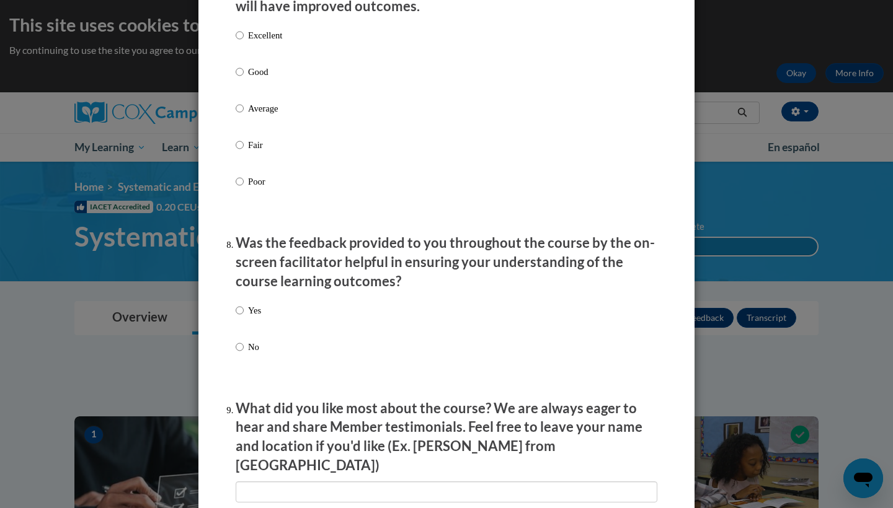 The height and width of the screenshot is (508, 893). I want to click on p: Yes, so click(254, 311).